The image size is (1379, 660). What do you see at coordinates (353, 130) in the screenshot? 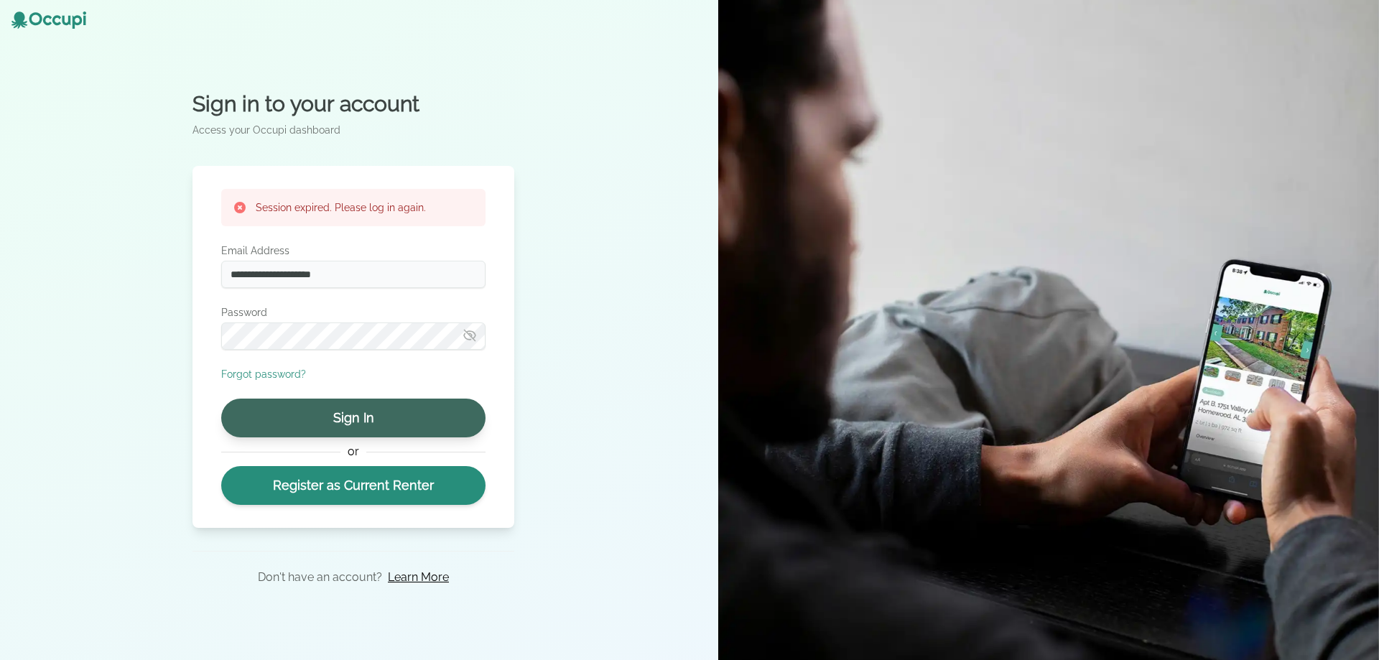
I see `p: Access your Occupi dashboard` at bounding box center [353, 130].